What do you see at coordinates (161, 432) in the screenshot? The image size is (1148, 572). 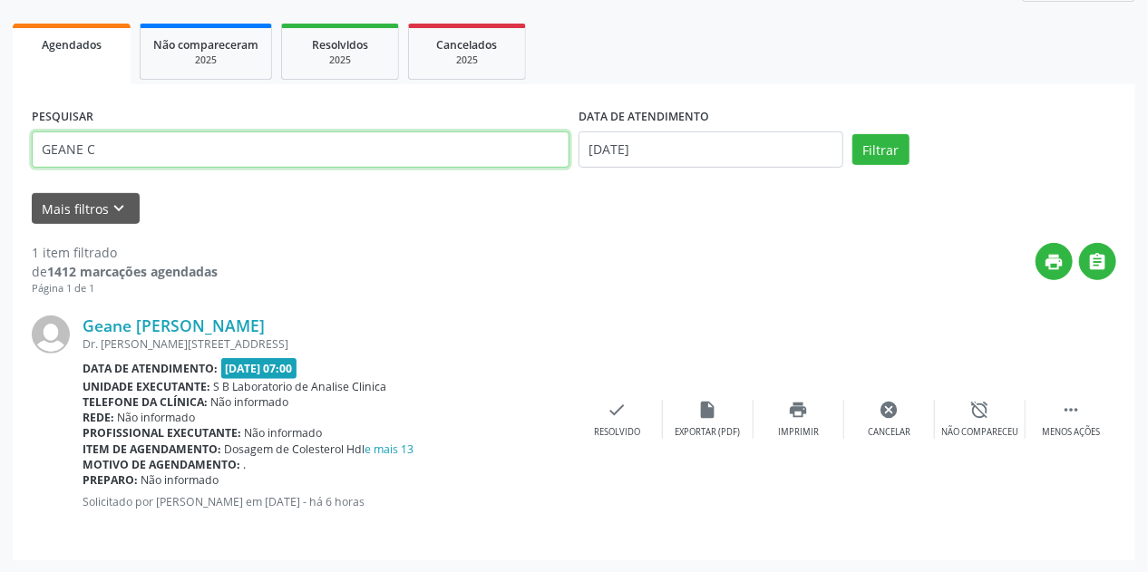 I see `b: Profissional executante:` at bounding box center [161, 432].